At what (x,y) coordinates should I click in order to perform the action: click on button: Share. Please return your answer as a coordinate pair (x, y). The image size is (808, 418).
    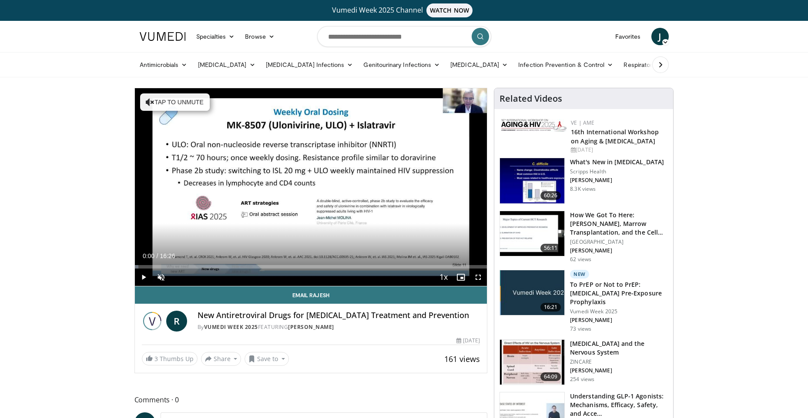
    Looking at the image, I should click on (221, 359).